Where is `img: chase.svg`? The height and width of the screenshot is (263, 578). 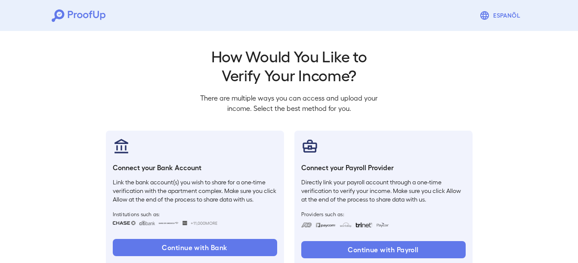
img: chase.svg is located at coordinates (124, 223).